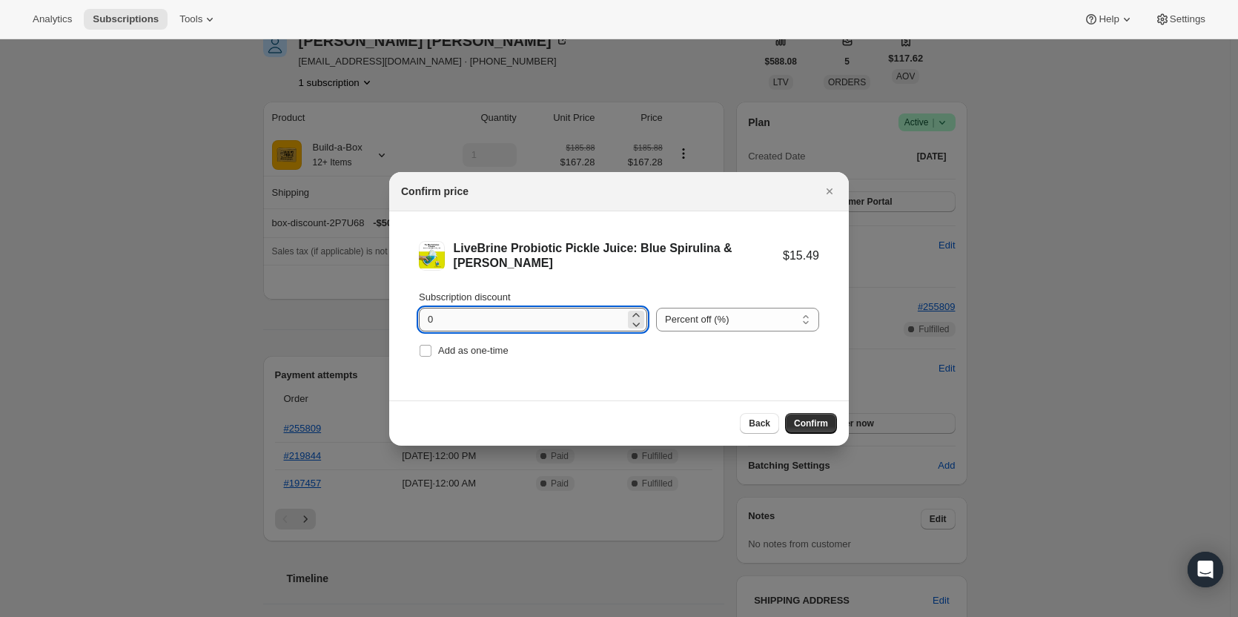 This screenshot has width=1238, height=617. Describe the element at coordinates (465, 297) in the screenshot. I see `span: Subscription discount` at that location.